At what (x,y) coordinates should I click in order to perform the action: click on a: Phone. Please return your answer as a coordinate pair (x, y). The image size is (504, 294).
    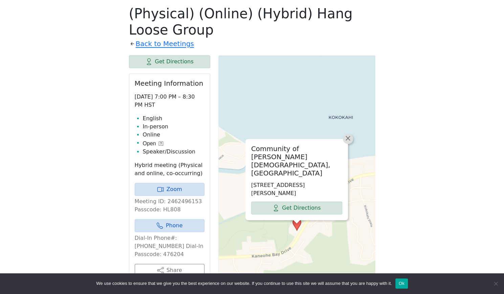
    Looking at the image, I should click on (170, 225).